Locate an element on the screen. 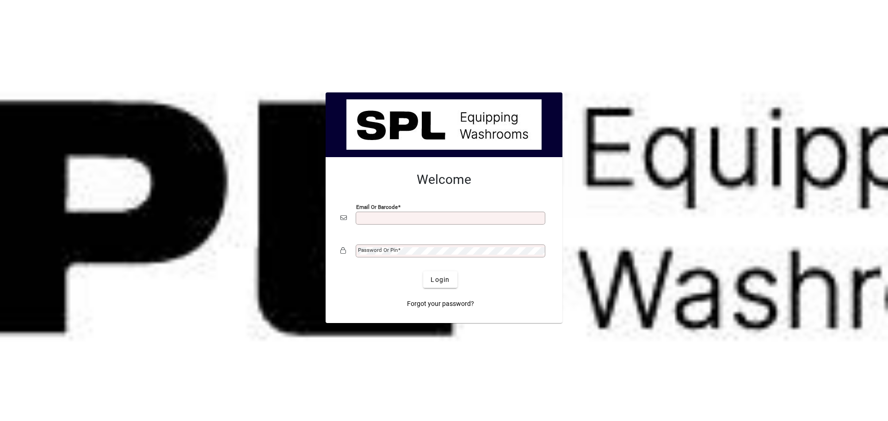  a: Forgot your password? is located at coordinates (440, 304).